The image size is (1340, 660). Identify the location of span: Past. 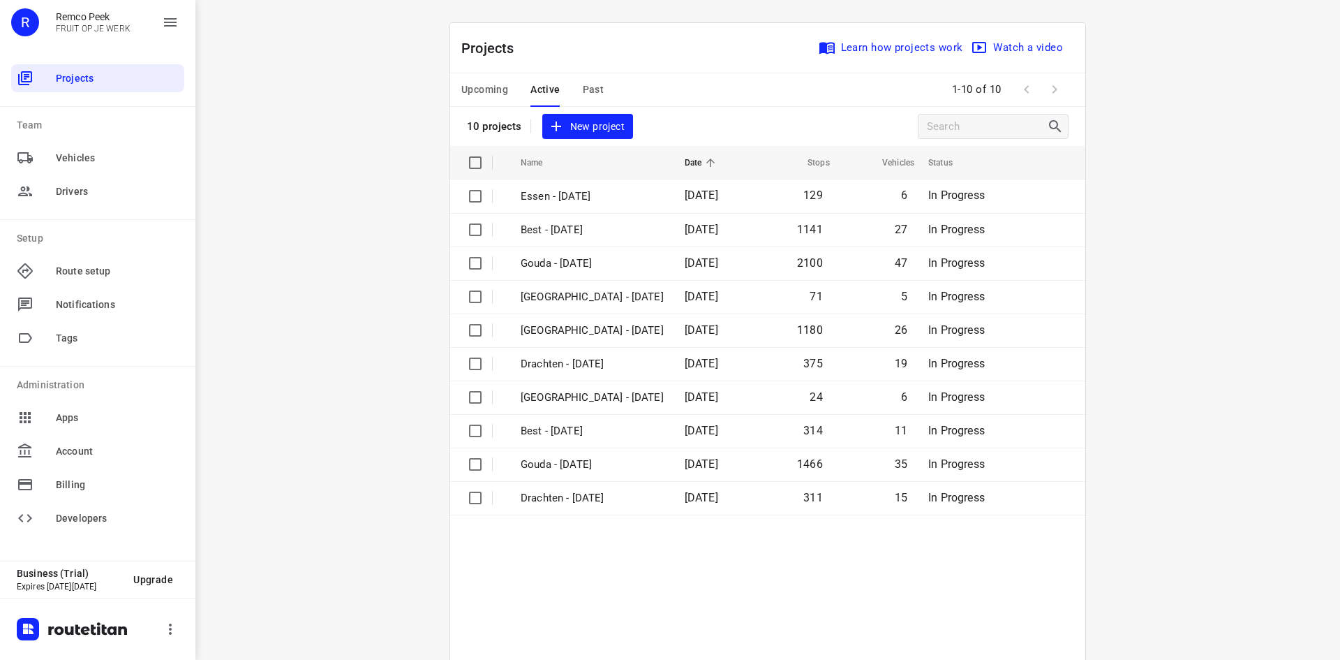
(593, 89).